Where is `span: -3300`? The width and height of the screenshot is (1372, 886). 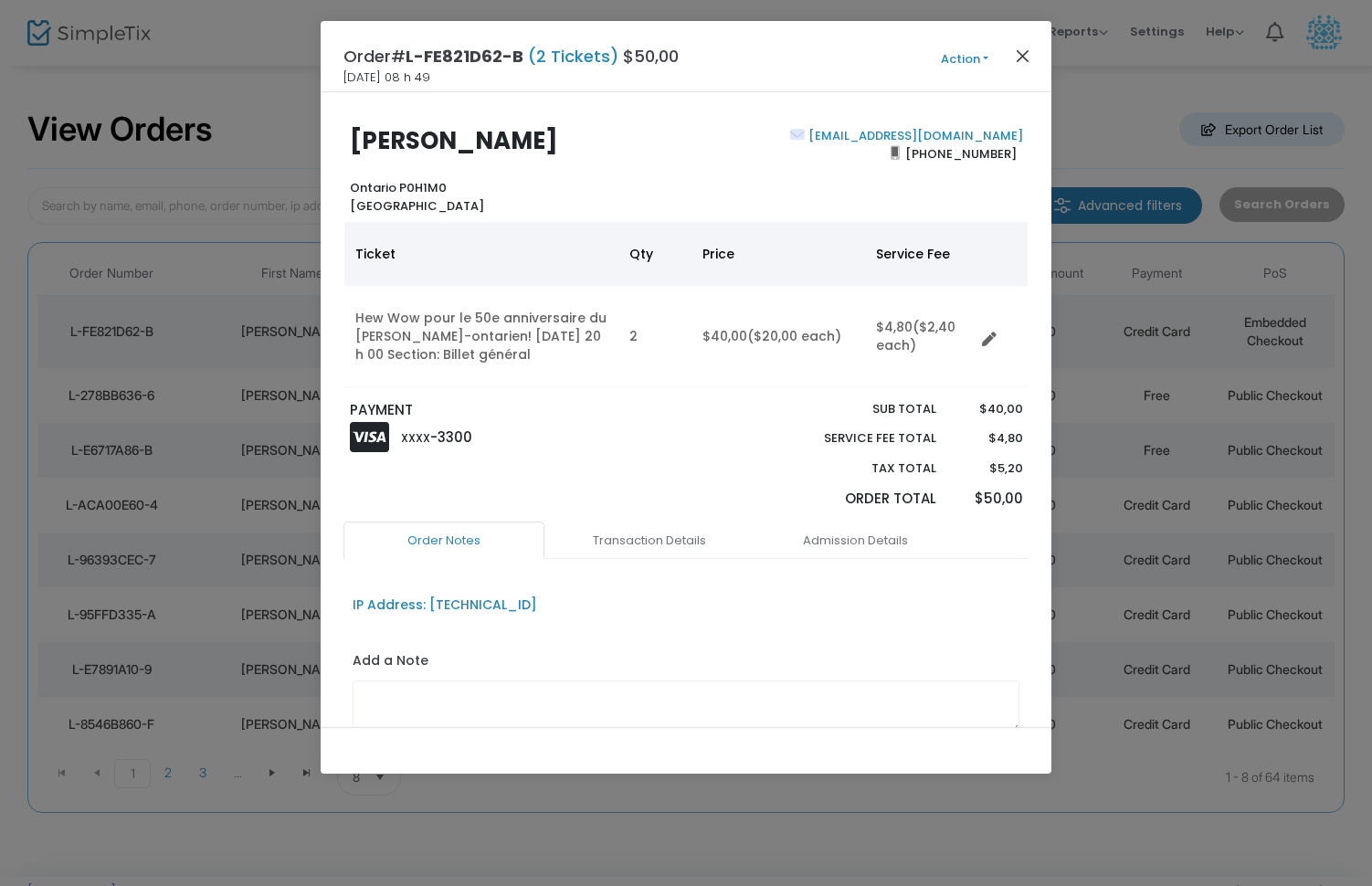
span: -3300 is located at coordinates (451, 436).